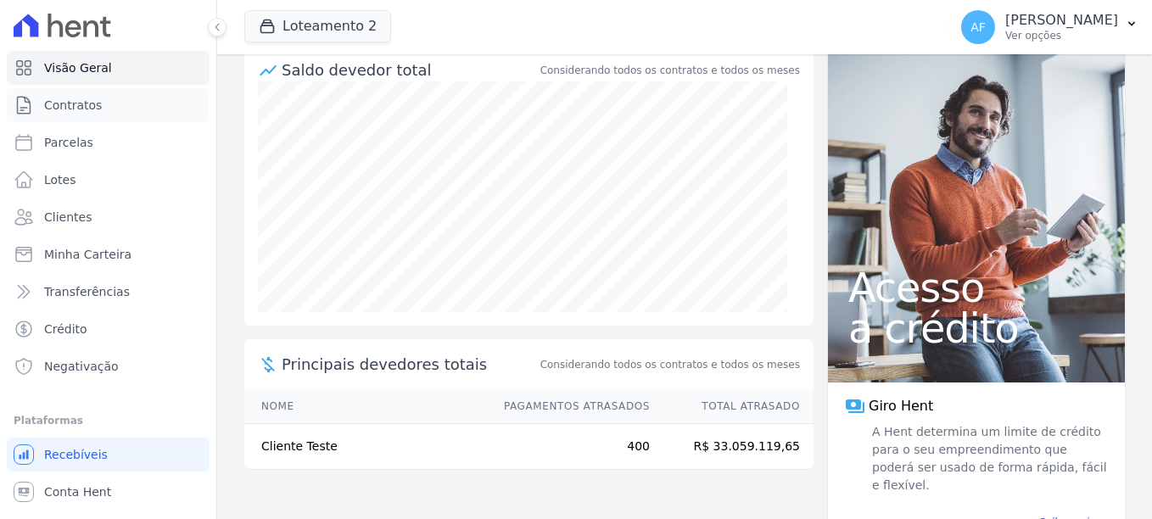 The image size is (1152, 519). What do you see at coordinates (108, 492) in the screenshot?
I see `a: Conta Hent` at bounding box center [108, 492].